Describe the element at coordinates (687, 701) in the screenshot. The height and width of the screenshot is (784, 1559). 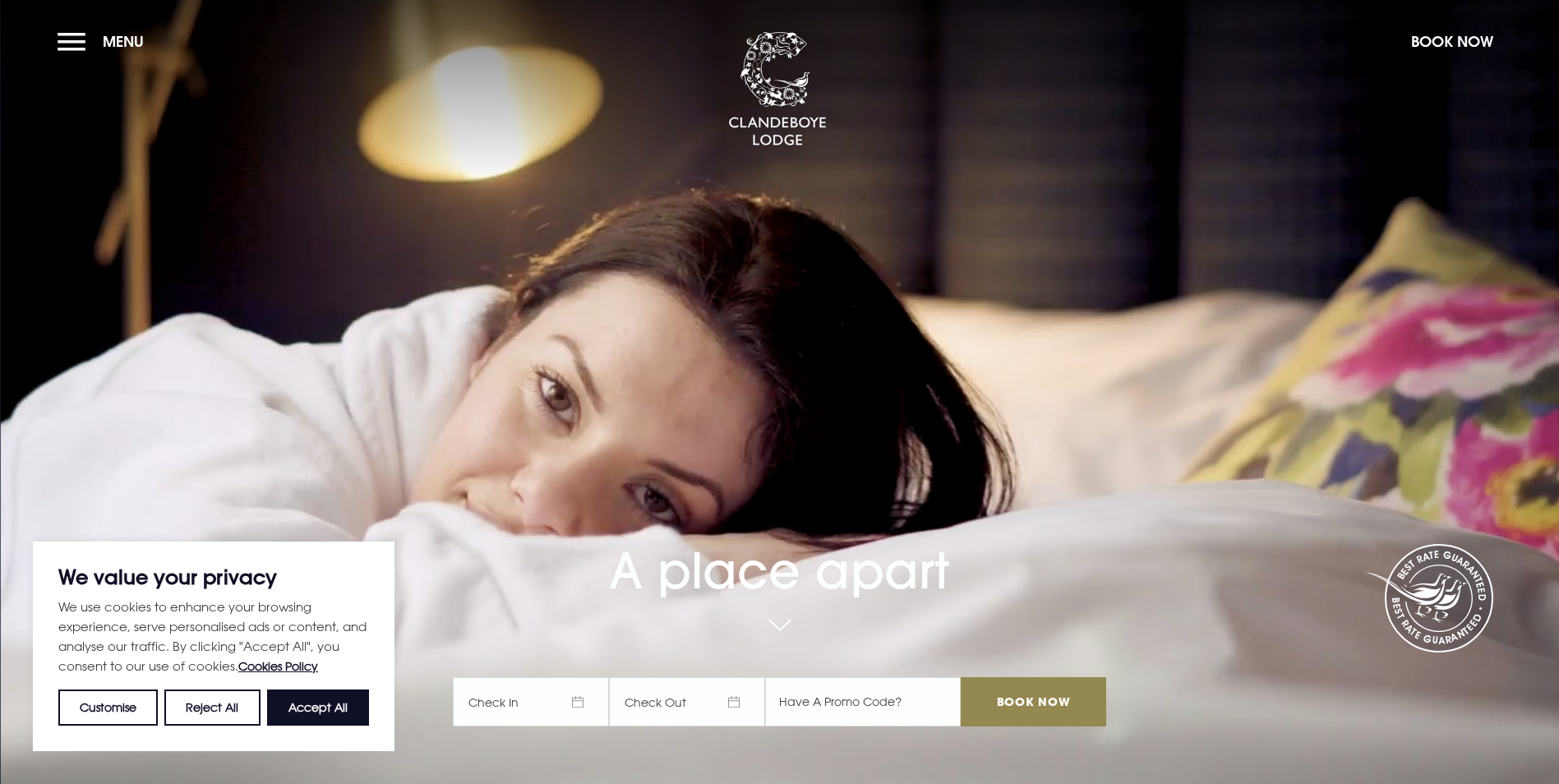
I see `span: Check Out` at that location.